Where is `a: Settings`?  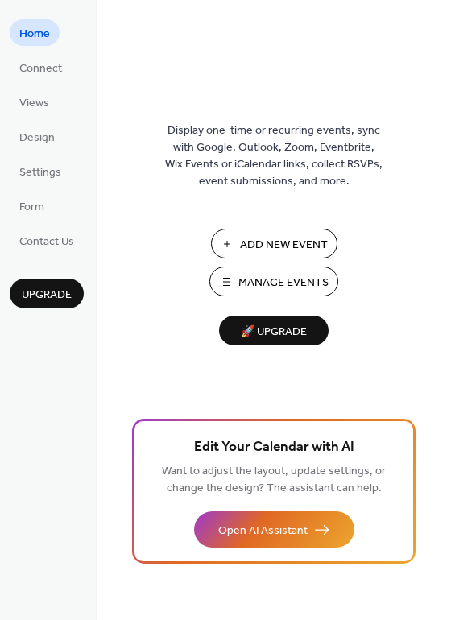
a: Settings is located at coordinates (40, 171).